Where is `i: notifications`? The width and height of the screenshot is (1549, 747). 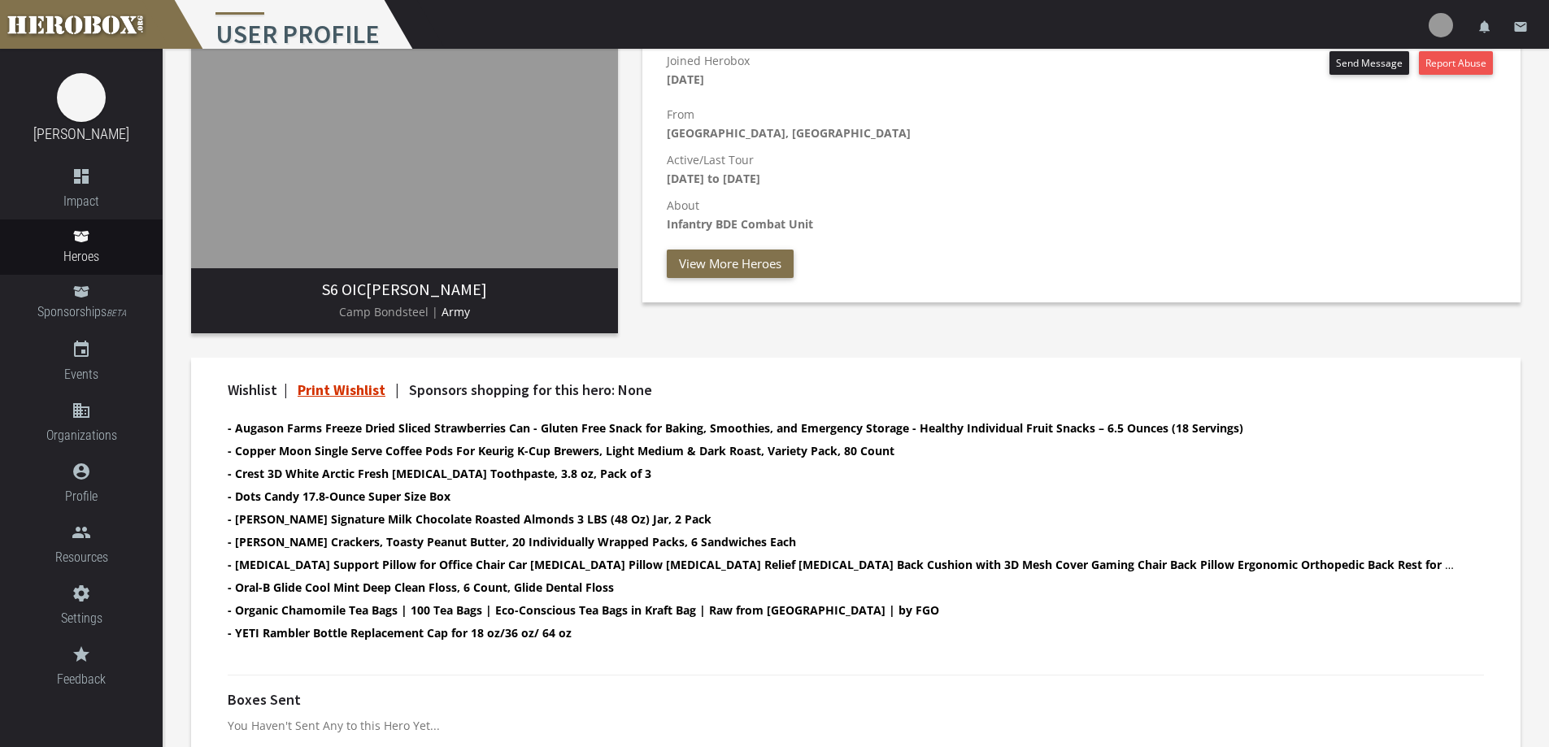
i: notifications is located at coordinates (1484, 27).